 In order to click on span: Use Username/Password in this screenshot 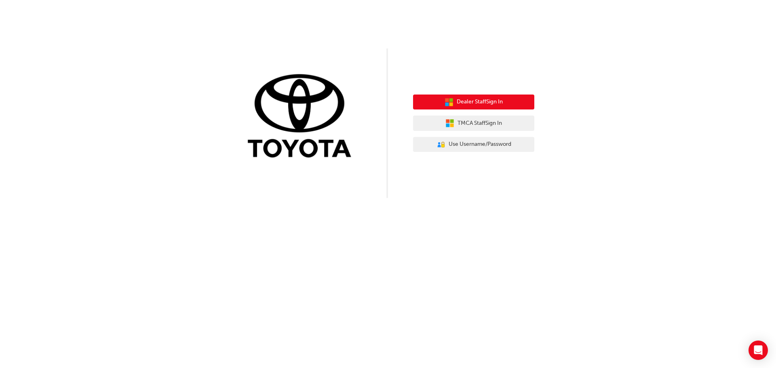, I will do `click(480, 144)`.